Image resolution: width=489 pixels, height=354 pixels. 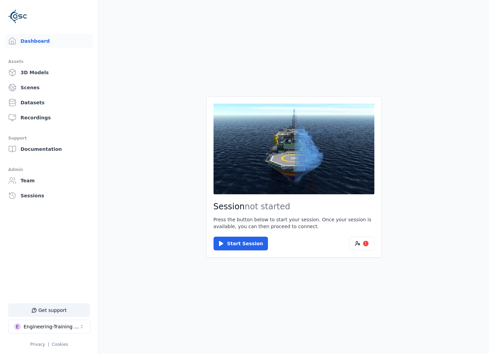 I want to click on a: Recordings, so click(x=49, y=118).